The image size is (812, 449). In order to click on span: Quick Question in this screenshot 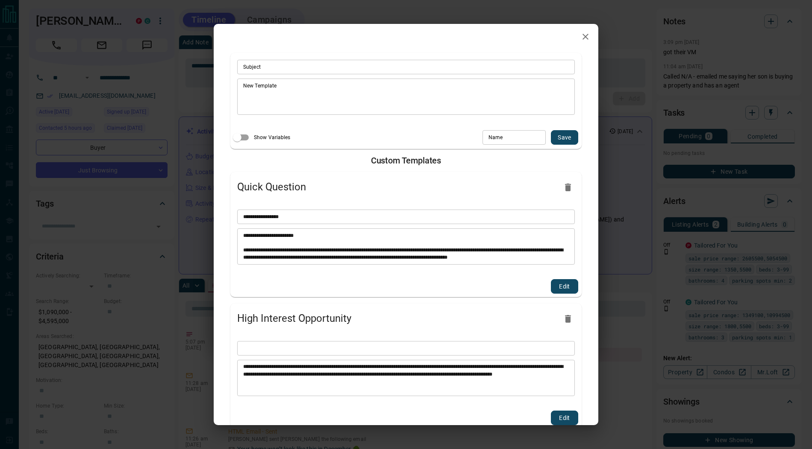, I will do `click(397, 188)`.